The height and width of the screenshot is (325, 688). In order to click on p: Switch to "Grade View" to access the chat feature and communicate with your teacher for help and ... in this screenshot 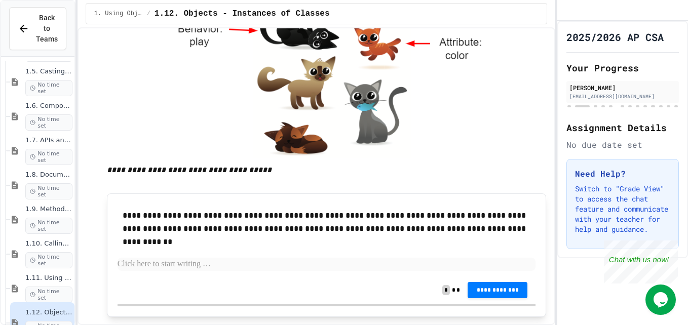, I will do `click(623, 209)`.